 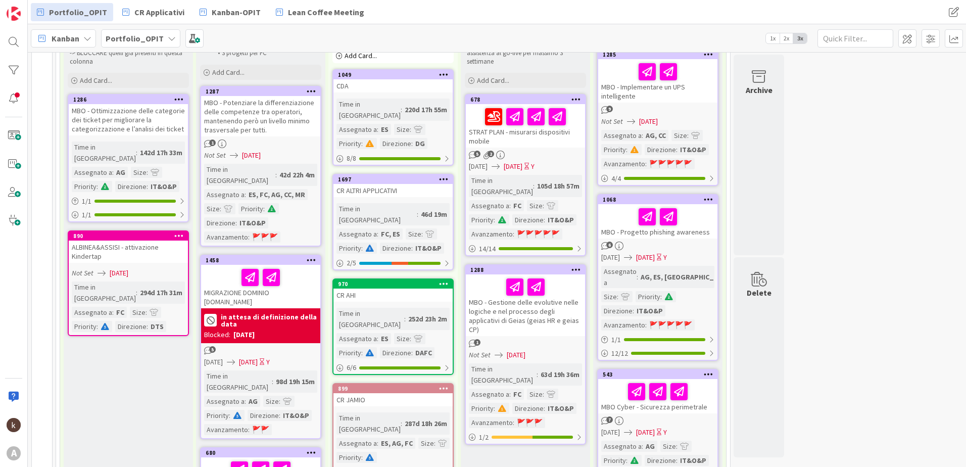 I want to click on div: FC, so click(x=517, y=206).